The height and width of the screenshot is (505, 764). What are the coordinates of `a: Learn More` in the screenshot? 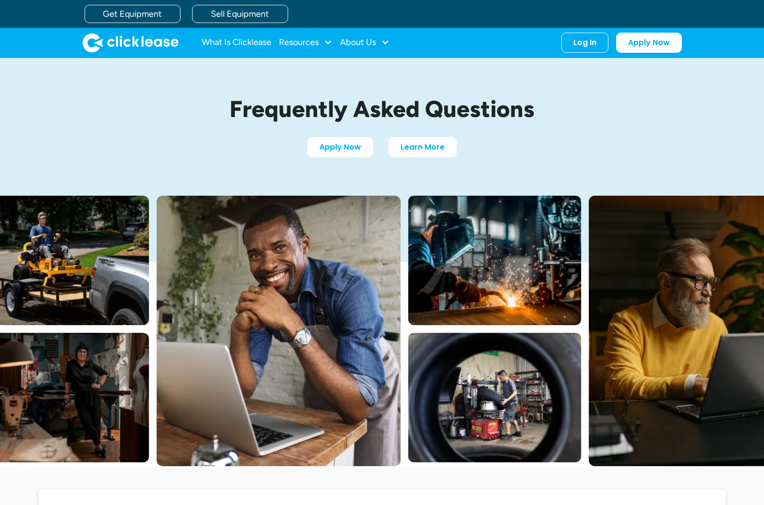 It's located at (422, 147).